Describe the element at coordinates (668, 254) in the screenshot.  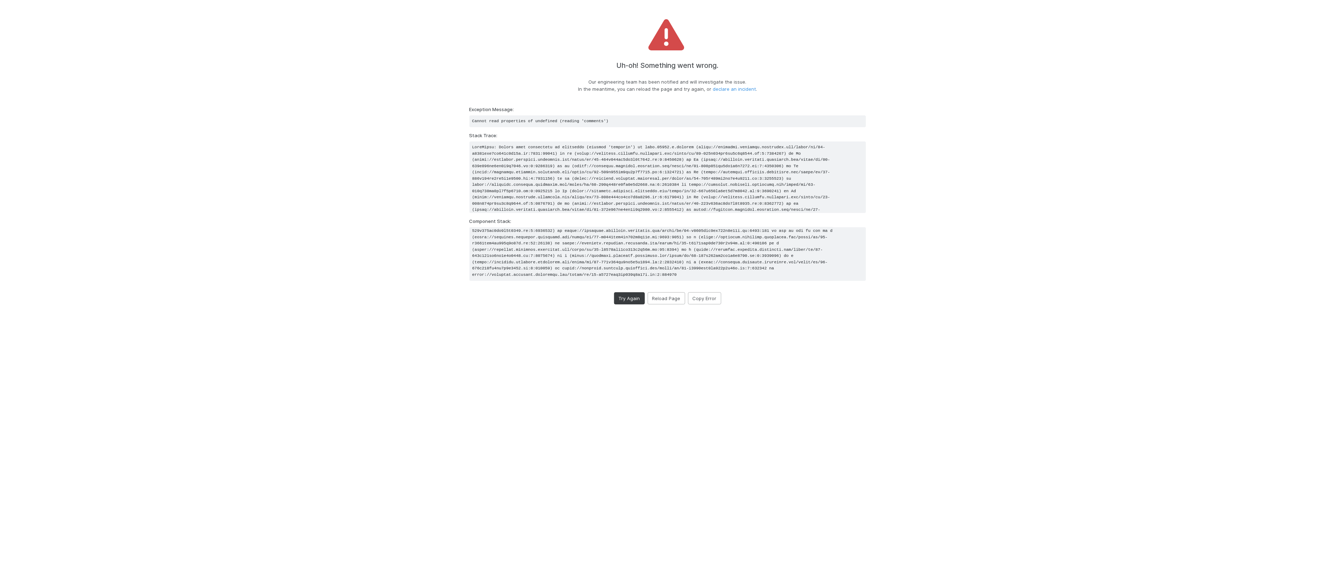
I see `pre: lo ipsu.53897.d.sitamet (conse://adipisci.elitsedd.eiusmodte.inc/utlab/et/22-d9115mag3al065e1a44m...` at that location.